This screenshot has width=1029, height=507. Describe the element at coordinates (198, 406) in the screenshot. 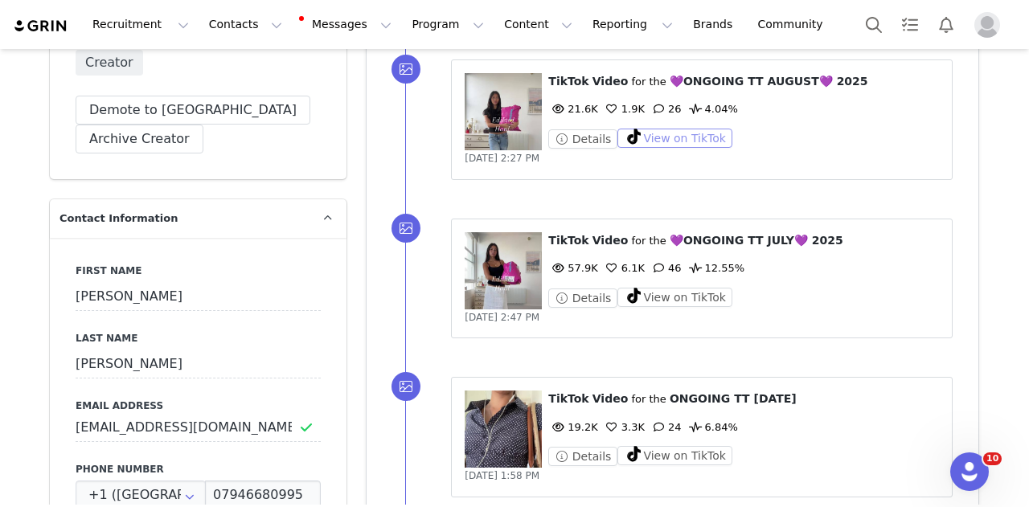

I see `label: Email Address` at that location.